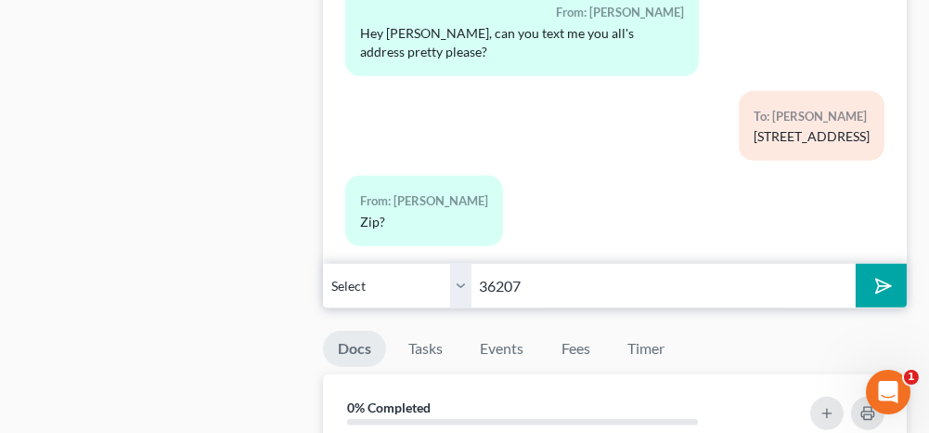 This screenshot has height=433, width=929. Describe the element at coordinates (501, 348) in the screenshot. I see `a: Events` at that location.